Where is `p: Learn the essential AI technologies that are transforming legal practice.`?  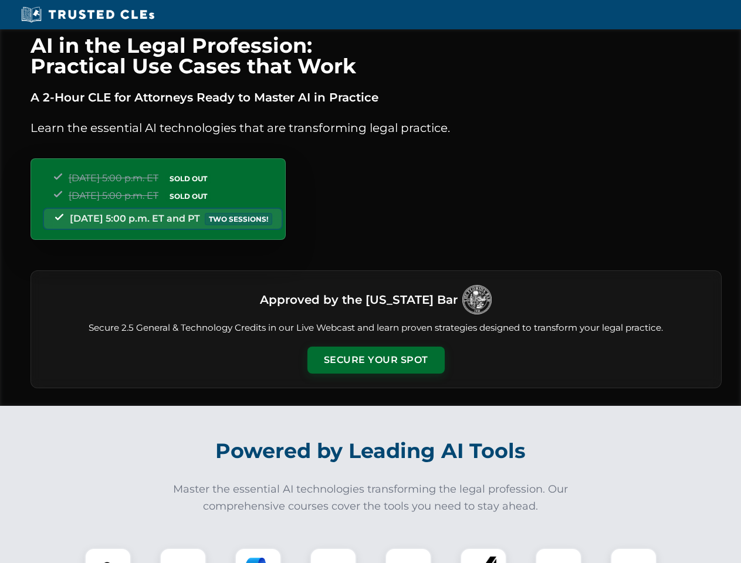 p: Learn the essential AI technologies that are transforming legal practice. is located at coordinates (376, 128).